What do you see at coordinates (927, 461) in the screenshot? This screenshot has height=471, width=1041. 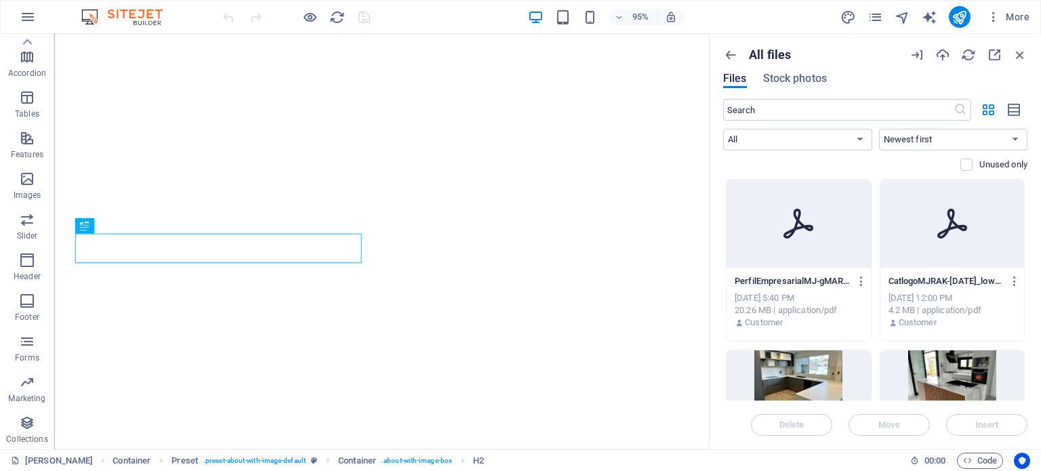 I see `h6: Session time` at bounding box center [927, 461].